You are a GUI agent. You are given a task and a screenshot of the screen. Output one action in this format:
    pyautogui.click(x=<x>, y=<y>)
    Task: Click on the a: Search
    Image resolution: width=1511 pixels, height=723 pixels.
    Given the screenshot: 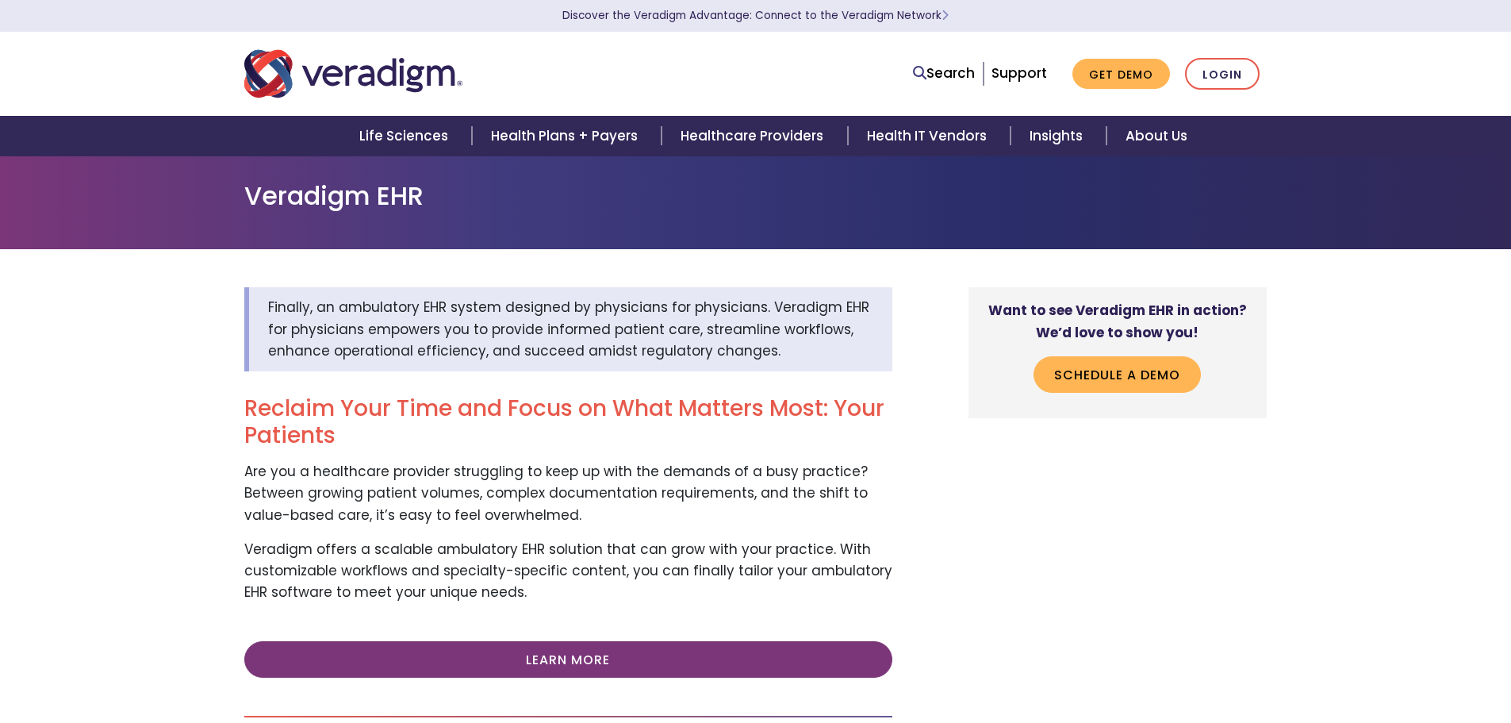 What is the action you would take?
    pyautogui.click(x=944, y=73)
    